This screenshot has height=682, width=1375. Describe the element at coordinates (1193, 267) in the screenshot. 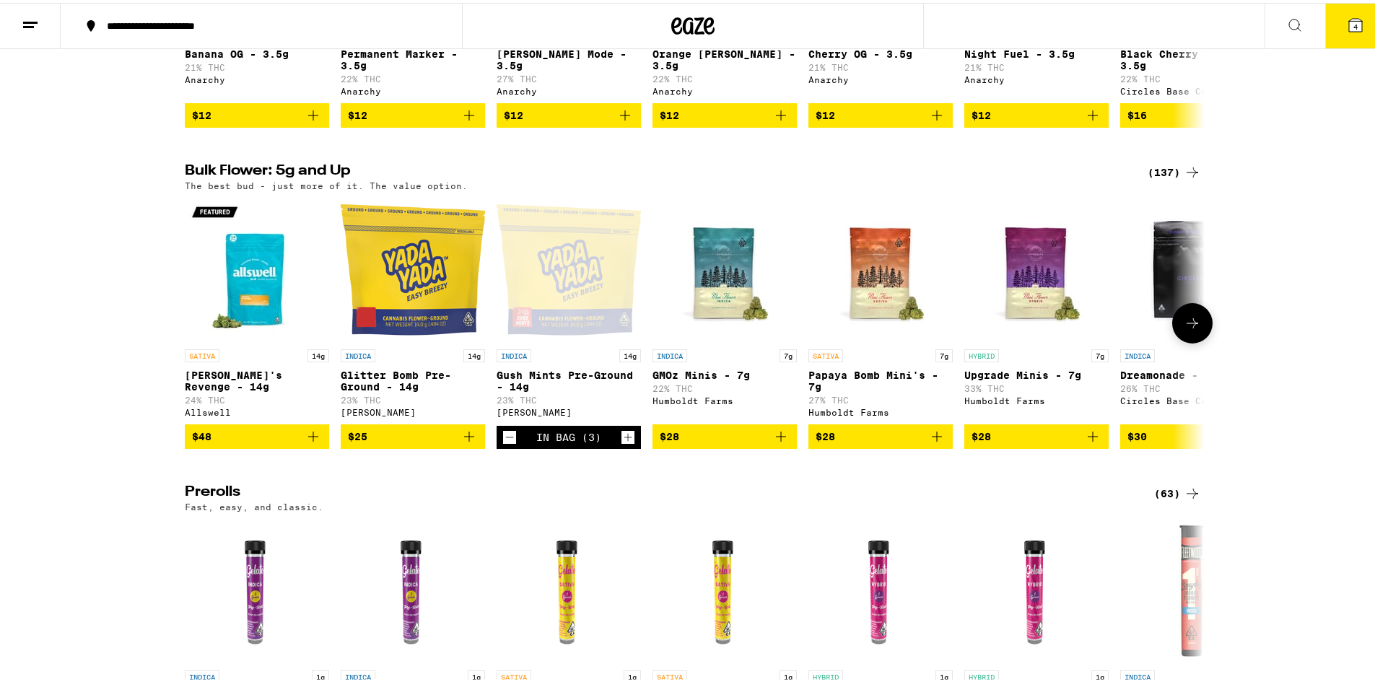

I see `img: Circles Base Camp - Dreamonade - 7g` at that location.